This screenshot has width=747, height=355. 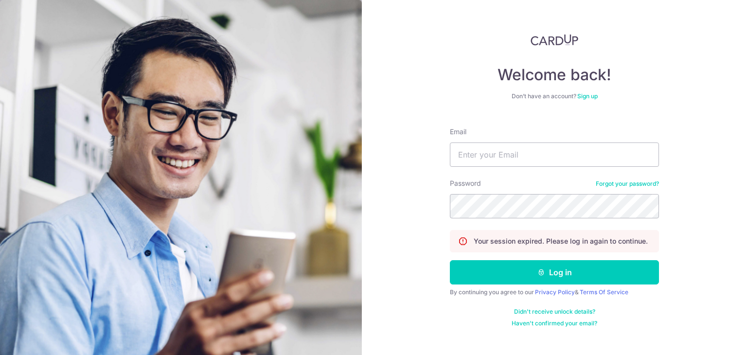 What do you see at coordinates (561, 241) in the screenshot?
I see `p: Your session expired. Please log in again to continue.` at bounding box center [561, 241].